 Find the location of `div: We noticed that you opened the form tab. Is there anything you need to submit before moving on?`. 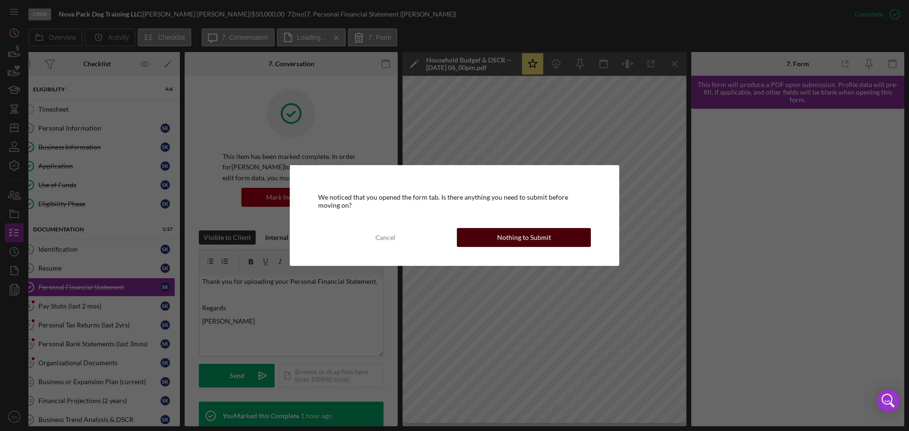

div: We noticed that you opened the form tab. Is there anything you need to submit before moving on? is located at coordinates (455, 201).